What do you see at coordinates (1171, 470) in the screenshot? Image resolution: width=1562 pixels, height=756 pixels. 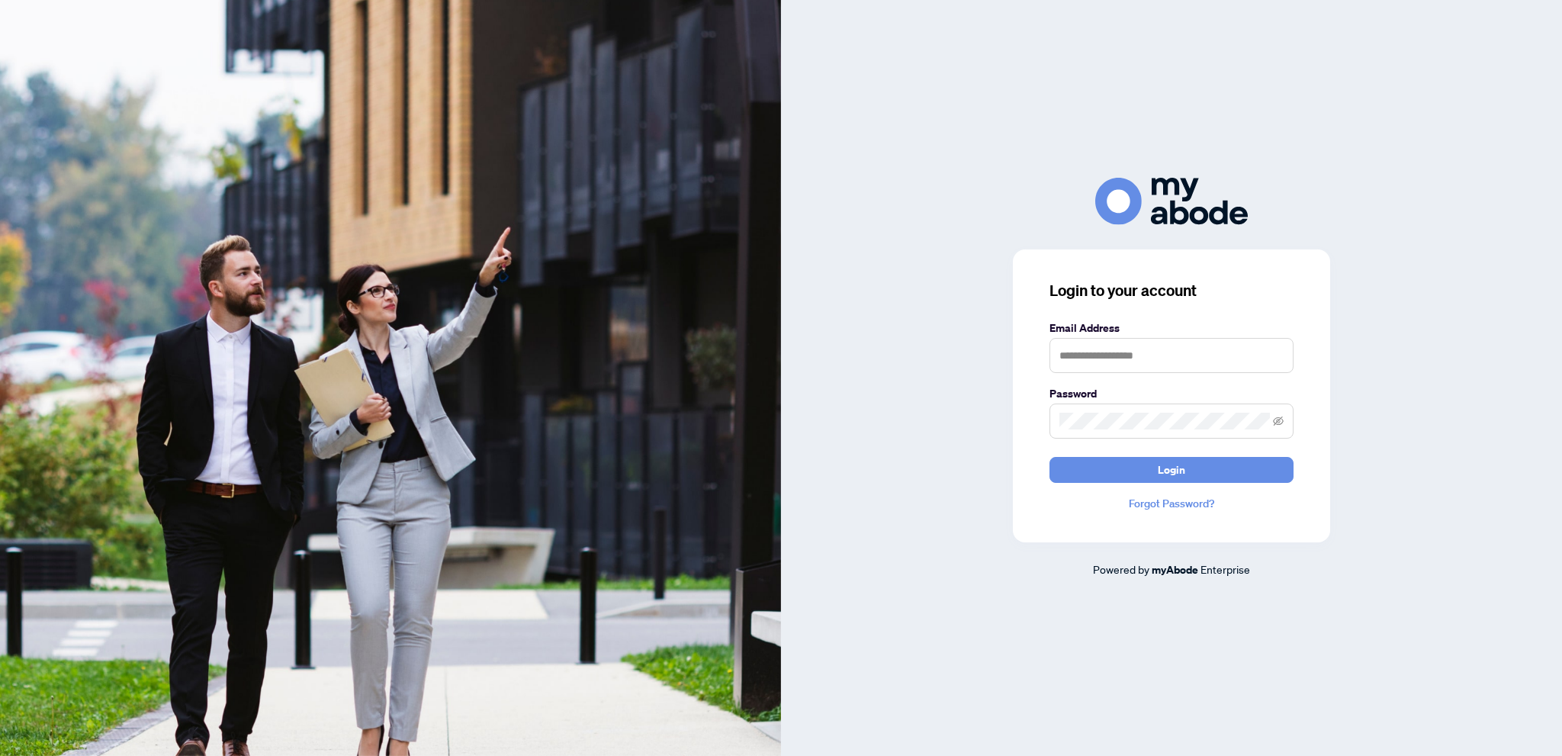 I see `button: Login` at bounding box center [1171, 470].